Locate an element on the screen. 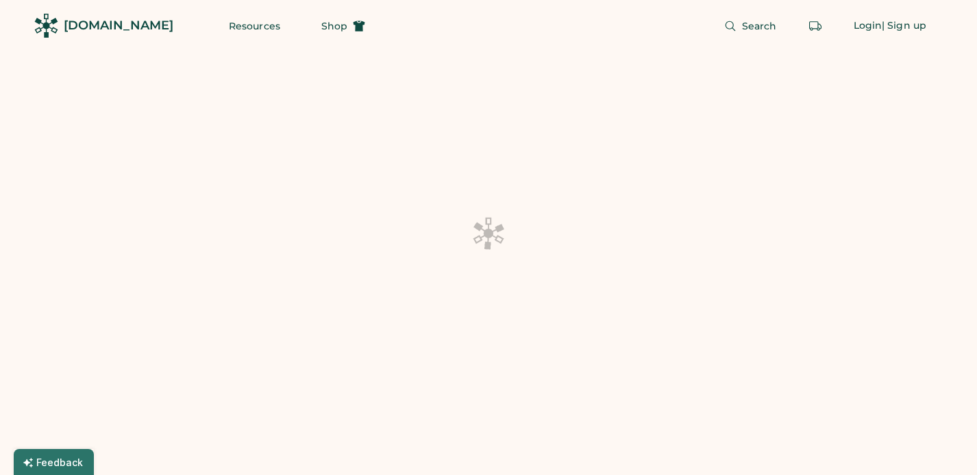  button: Retrieve an order is located at coordinates (815, 26).